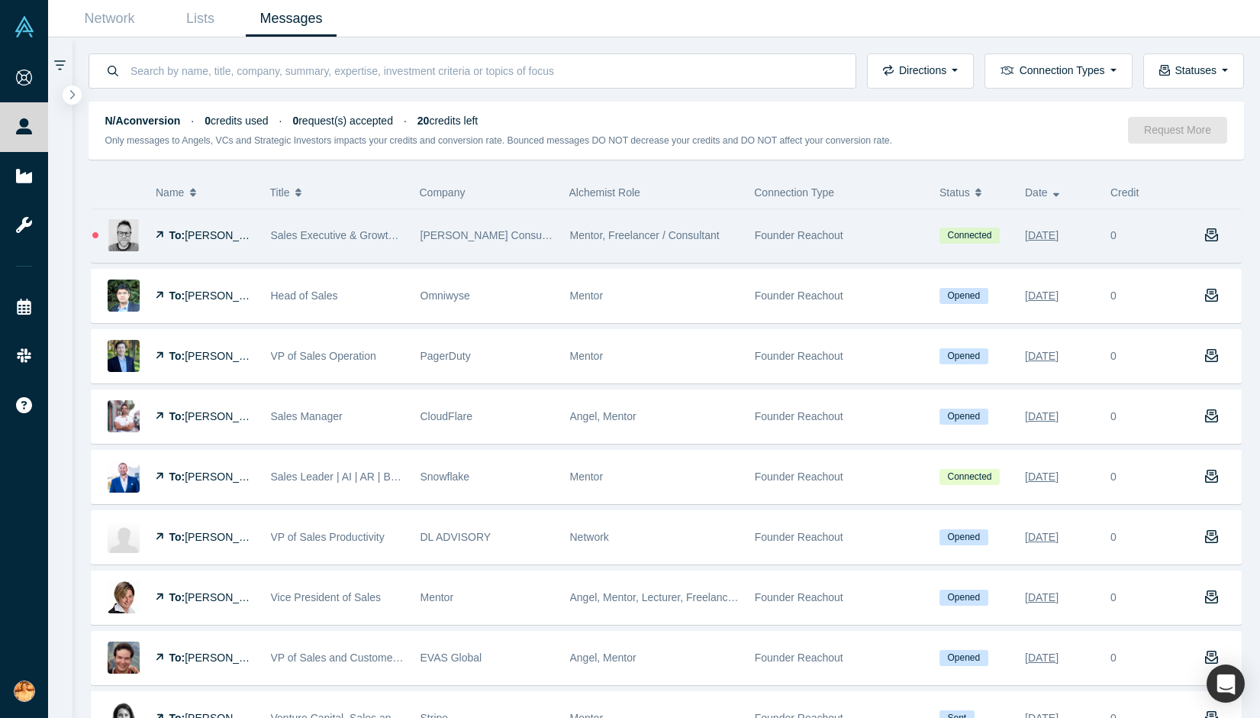 This screenshot has height=718, width=1260. What do you see at coordinates (124, 356) in the screenshot?
I see `img: Joshua Thacker's Profile Image` at bounding box center [124, 356].